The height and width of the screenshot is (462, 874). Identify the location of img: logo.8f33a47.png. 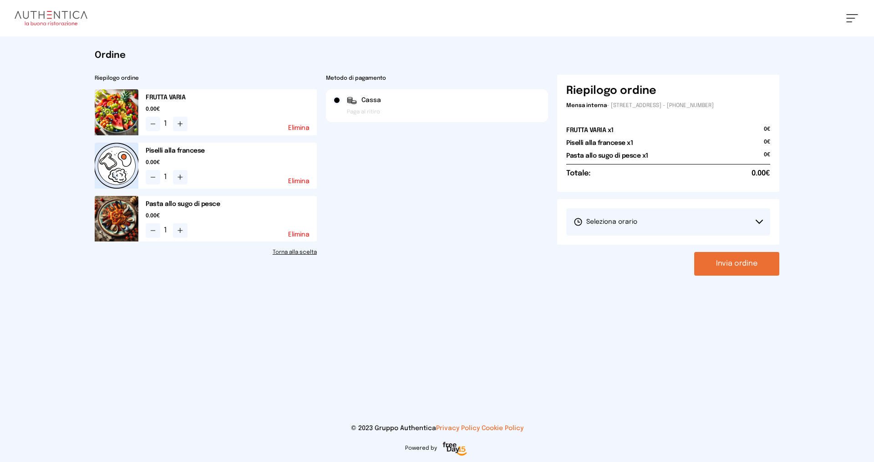
(51, 18).